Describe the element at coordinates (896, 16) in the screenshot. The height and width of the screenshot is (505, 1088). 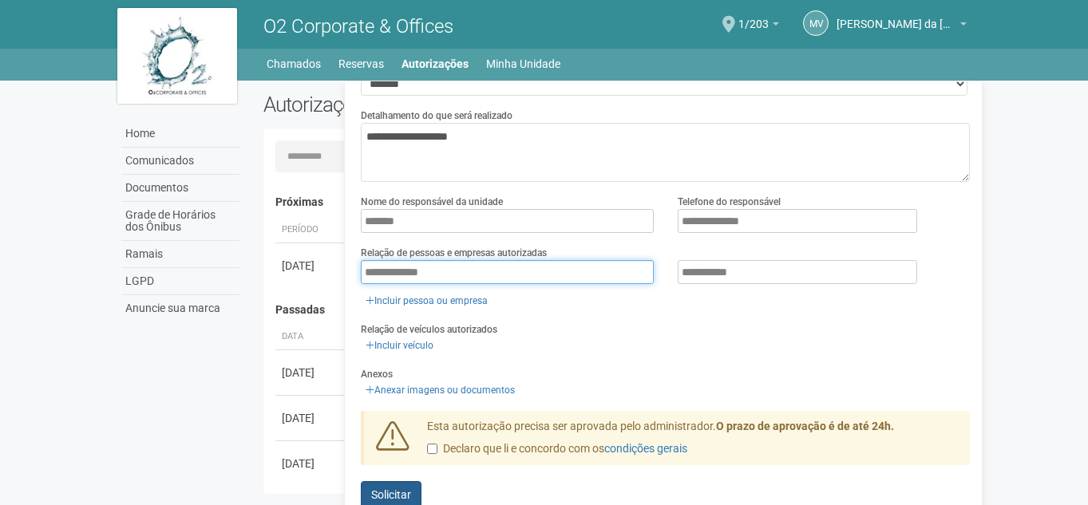
I see `span: Marcus Vinicius da Silveira Costa` at that location.